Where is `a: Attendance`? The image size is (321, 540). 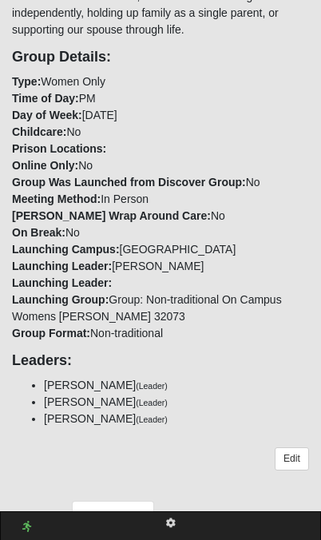 a: Attendance is located at coordinates (113, 518).